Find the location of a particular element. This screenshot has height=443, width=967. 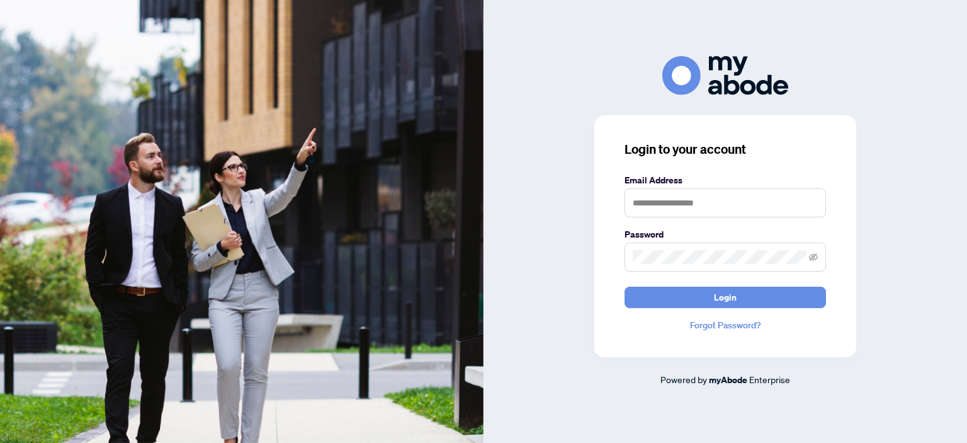

a: Forgot Password? is located at coordinates (725, 325).